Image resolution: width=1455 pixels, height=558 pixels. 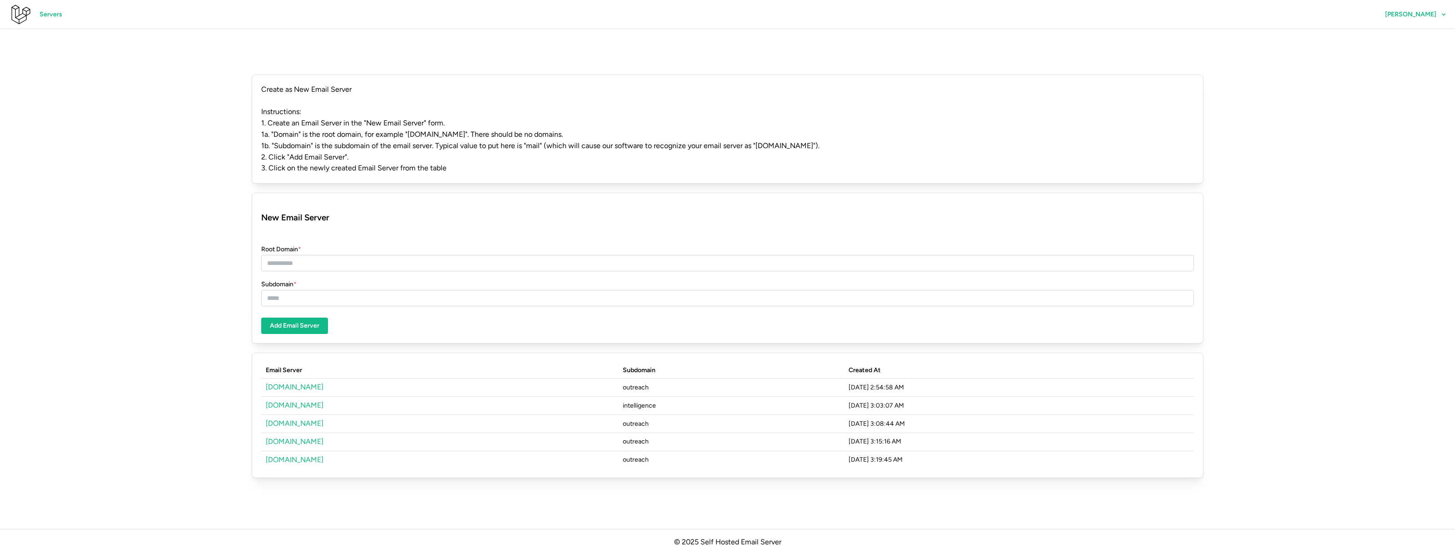 I want to click on a: Servers, so click(x=51, y=15).